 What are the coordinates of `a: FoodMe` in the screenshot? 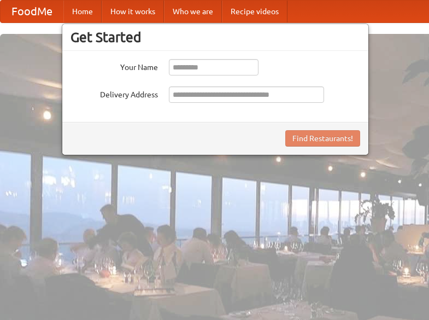 It's located at (32, 11).